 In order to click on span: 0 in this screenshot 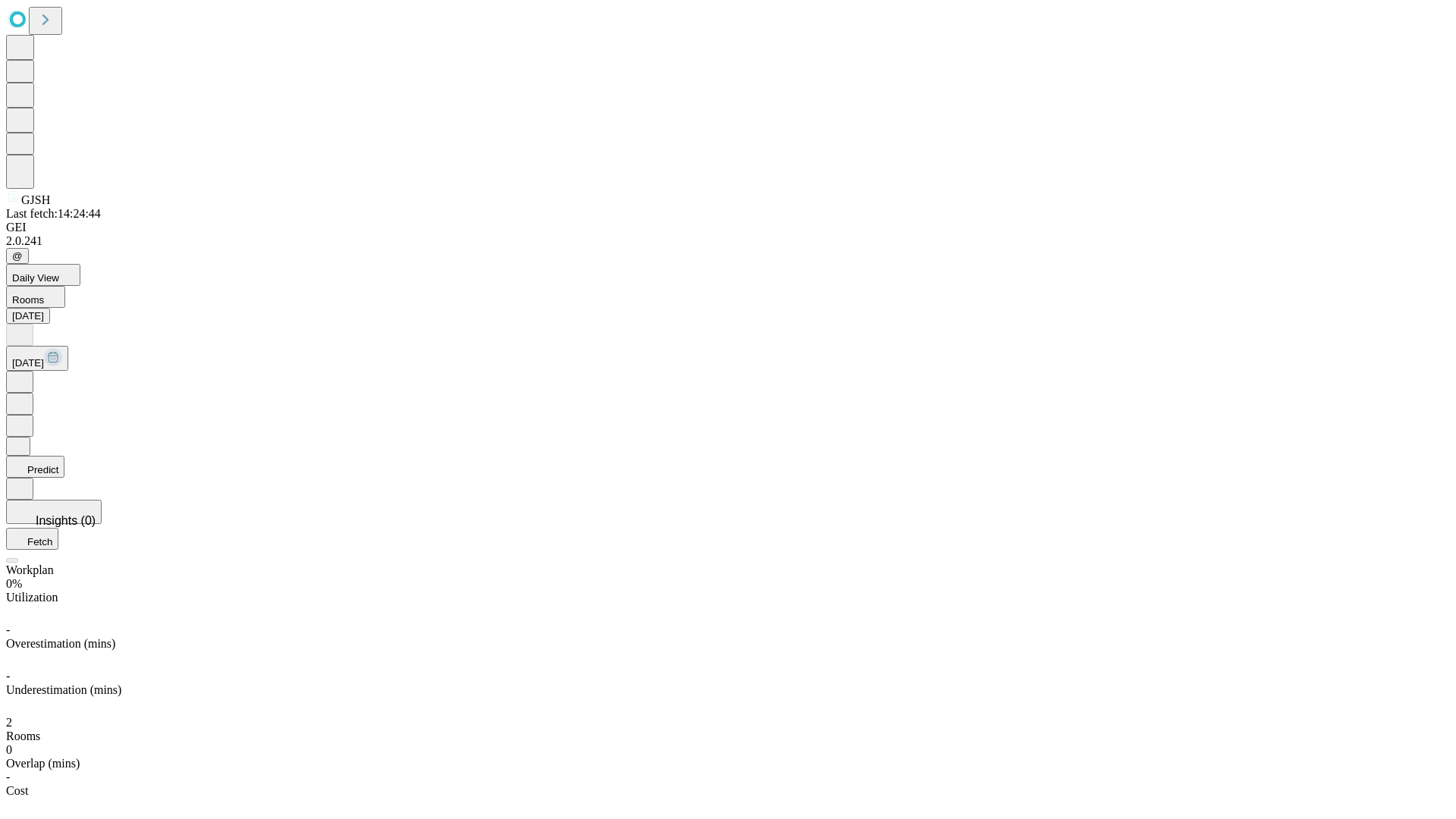, I will do `click(10, 749)`.